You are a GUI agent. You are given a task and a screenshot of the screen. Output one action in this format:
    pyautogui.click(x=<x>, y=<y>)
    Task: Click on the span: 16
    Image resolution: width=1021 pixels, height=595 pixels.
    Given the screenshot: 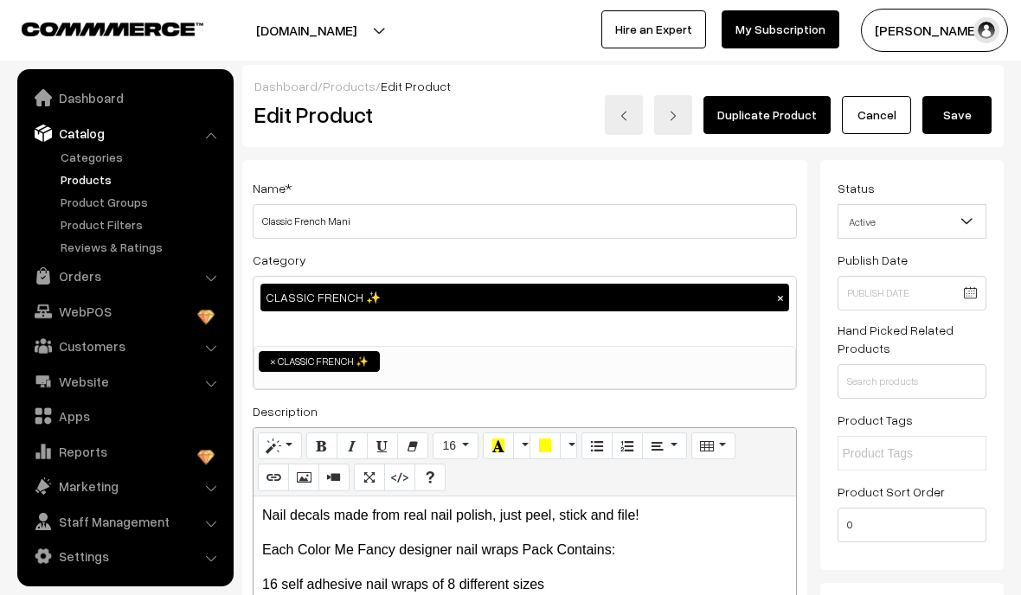 What is the action you would take?
    pyautogui.click(x=449, y=445)
    